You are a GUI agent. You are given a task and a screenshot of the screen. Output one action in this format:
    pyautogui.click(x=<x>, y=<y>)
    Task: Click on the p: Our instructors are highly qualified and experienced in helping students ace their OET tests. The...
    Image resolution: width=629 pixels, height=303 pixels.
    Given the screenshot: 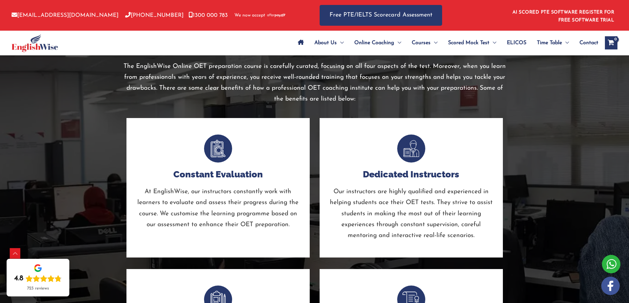 What is the action you would take?
    pyautogui.click(x=411, y=214)
    